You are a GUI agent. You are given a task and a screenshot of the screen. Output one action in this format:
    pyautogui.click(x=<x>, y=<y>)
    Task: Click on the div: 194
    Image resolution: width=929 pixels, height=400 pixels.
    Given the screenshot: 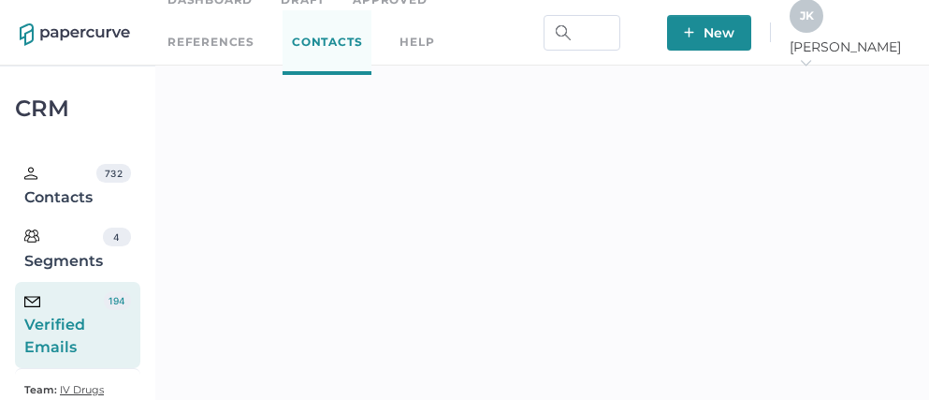 What is the action you would take?
    pyautogui.click(x=117, y=300)
    